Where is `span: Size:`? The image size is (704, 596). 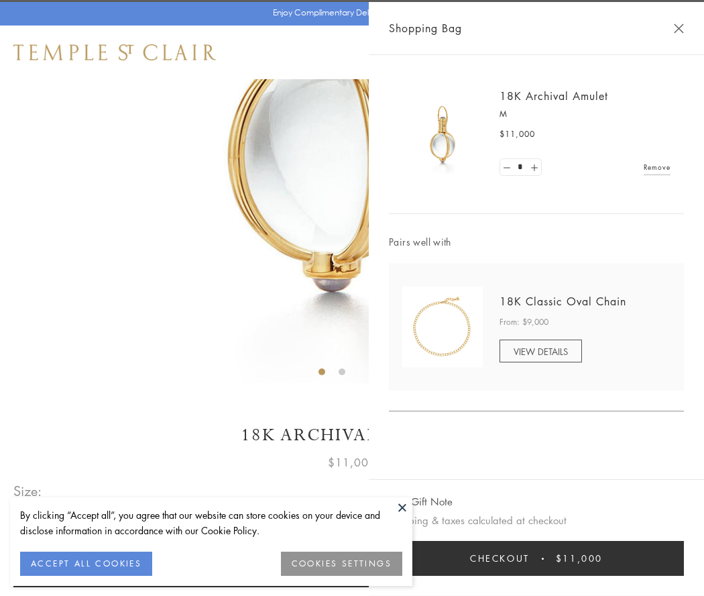 span: Size: is located at coordinates (28, 490).